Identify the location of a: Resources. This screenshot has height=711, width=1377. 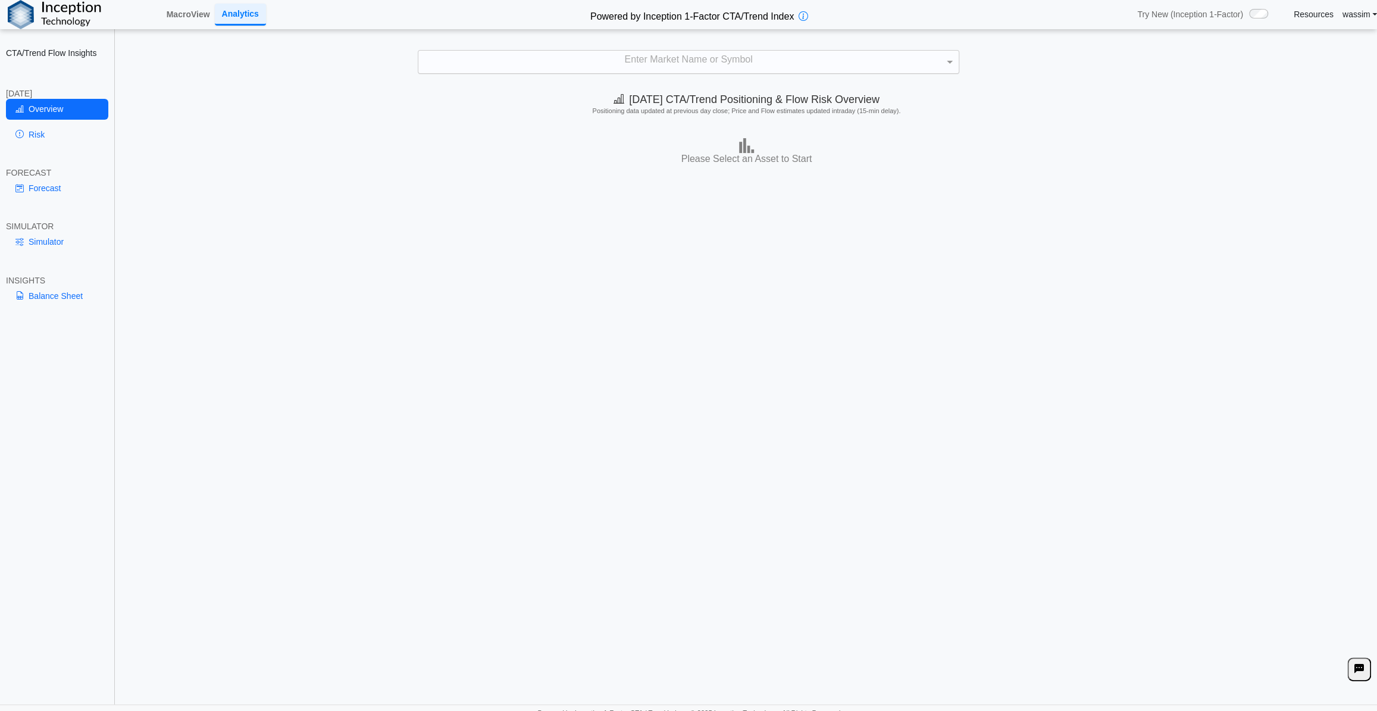
(1313, 14).